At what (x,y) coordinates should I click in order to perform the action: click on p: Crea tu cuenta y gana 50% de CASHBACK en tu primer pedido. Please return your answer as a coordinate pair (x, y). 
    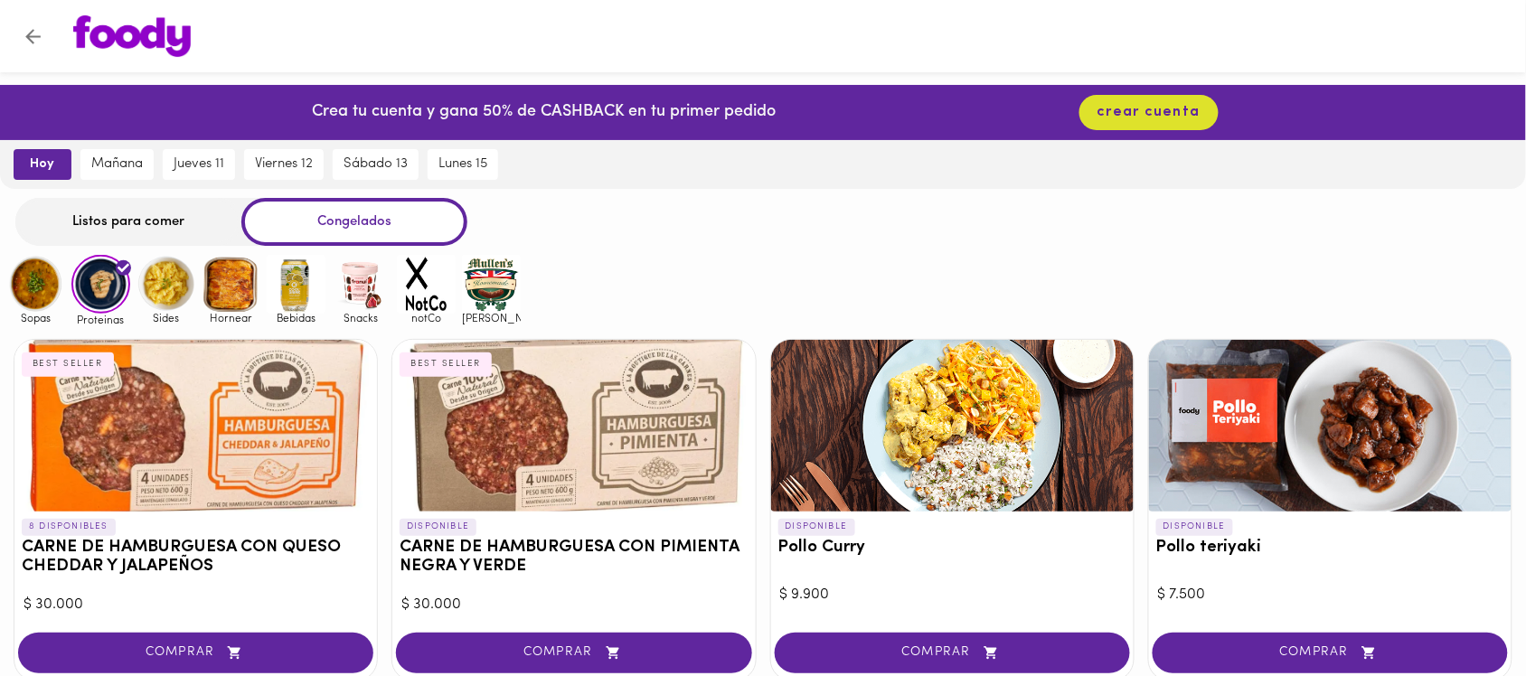
    Looking at the image, I should click on (543, 113).